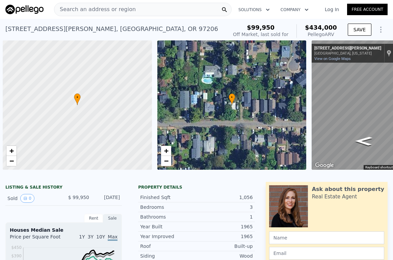  Describe the element at coordinates (254, 10) in the screenshot. I see `button: Solutions` at that location.